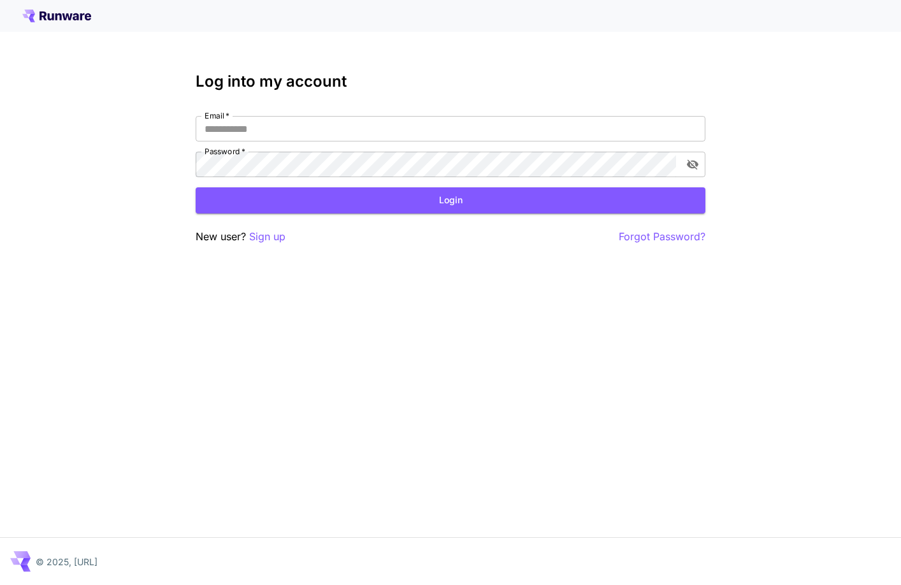 The width and height of the screenshot is (901, 585). Describe the element at coordinates (450, 200) in the screenshot. I see `button: Login` at that location.